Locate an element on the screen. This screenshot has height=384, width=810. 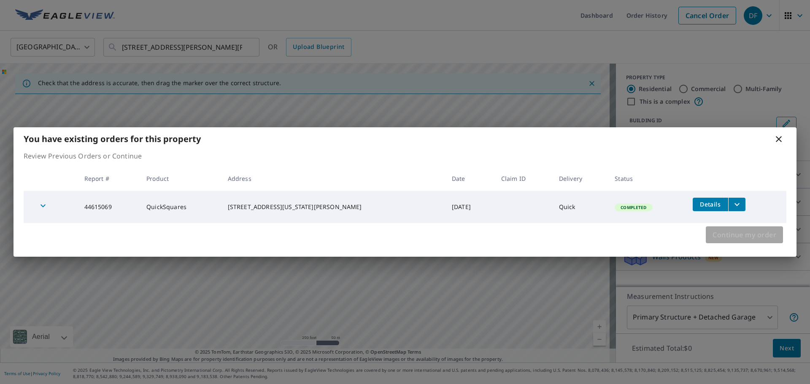
span: Continue my order is located at coordinates (744, 235).